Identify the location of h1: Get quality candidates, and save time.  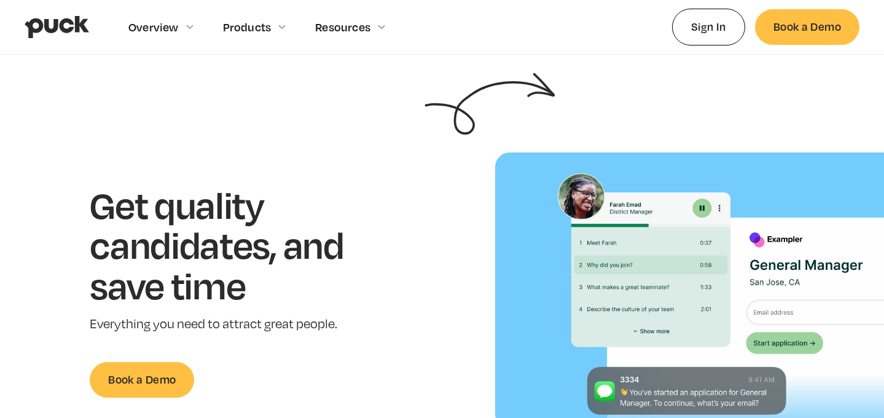
(235, 244).